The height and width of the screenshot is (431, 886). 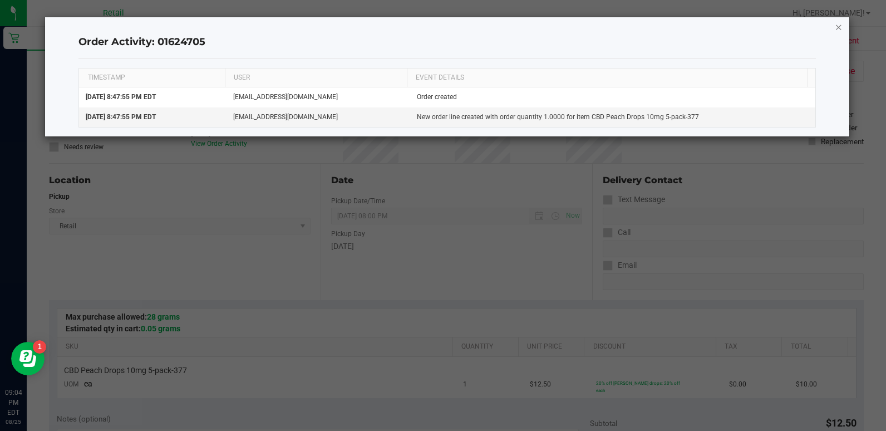 What do you see at coordinates (612, 97) in the screenshot?
I see `td: Order created` at bounding box center [612, 97].